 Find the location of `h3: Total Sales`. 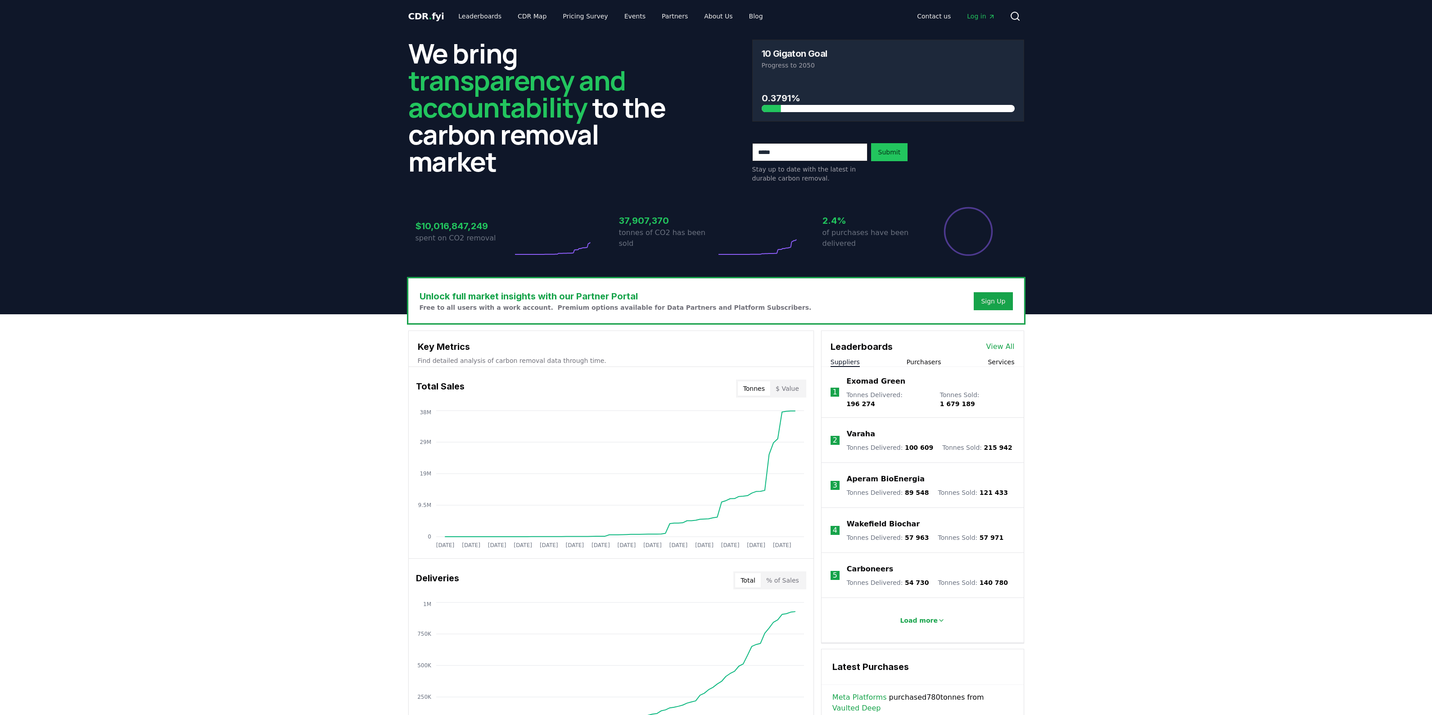

h3: Total Sales is located at coordinates (440, 389).